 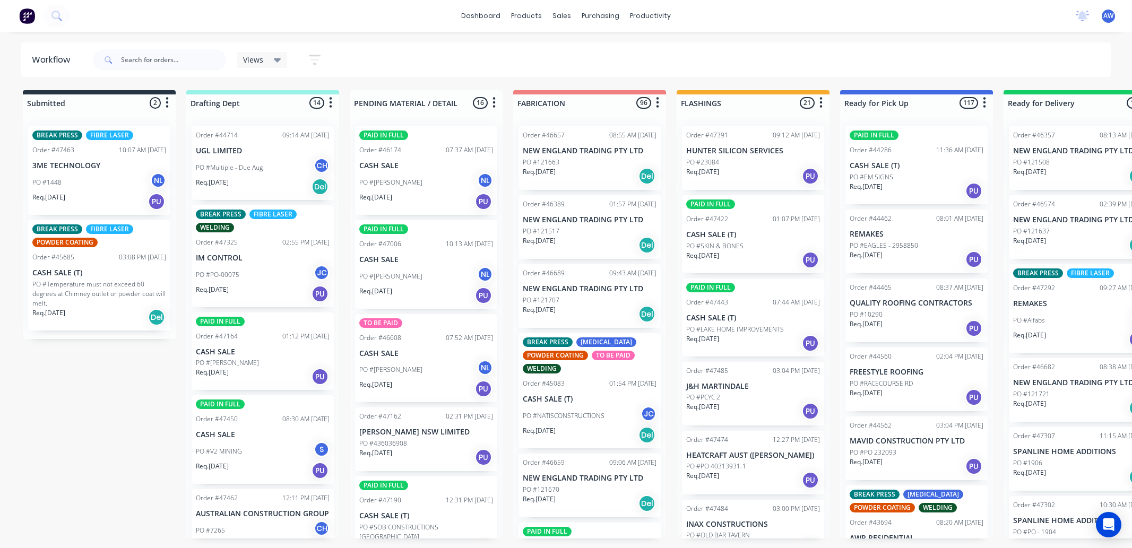 What do you see at coordinates (383, 443) in the screenshot?
I see `p: PO #436036908` at bounding box center [383, 443].